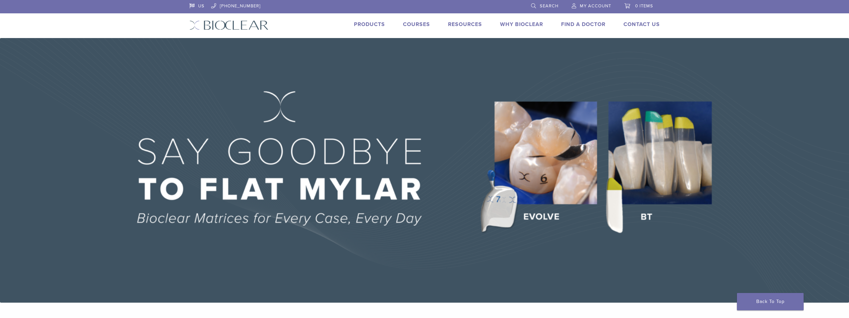 The height and width of the screenshot is (318, 849). What do you see at coordinates (229, 25) in the screenshot?
I see `img: Bioclear` at bounding box center [229, 25].